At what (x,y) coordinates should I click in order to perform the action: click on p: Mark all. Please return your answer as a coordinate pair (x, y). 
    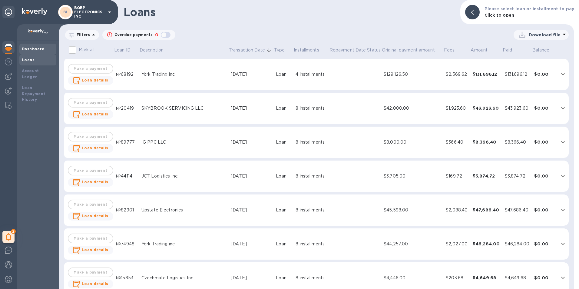
    Looking at the image, I should click on (87, 50).